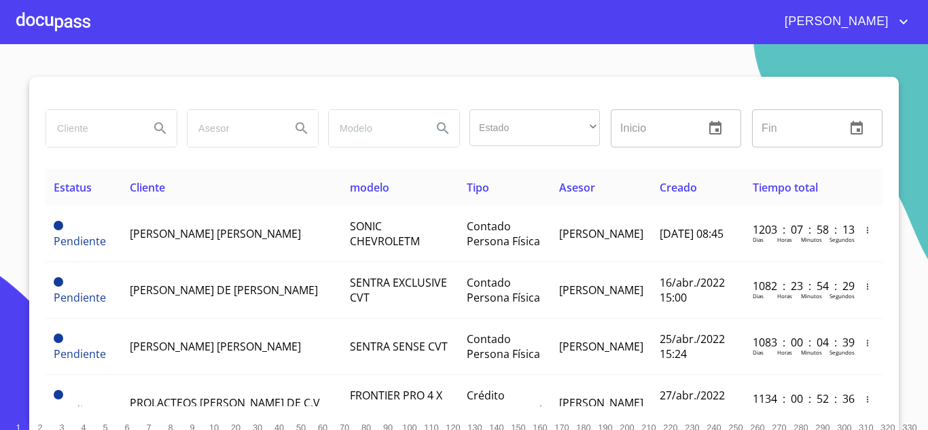 This screenshot has height=430, width=928. I want to click on span: Crédito Persona Moral, so click(504, 403).